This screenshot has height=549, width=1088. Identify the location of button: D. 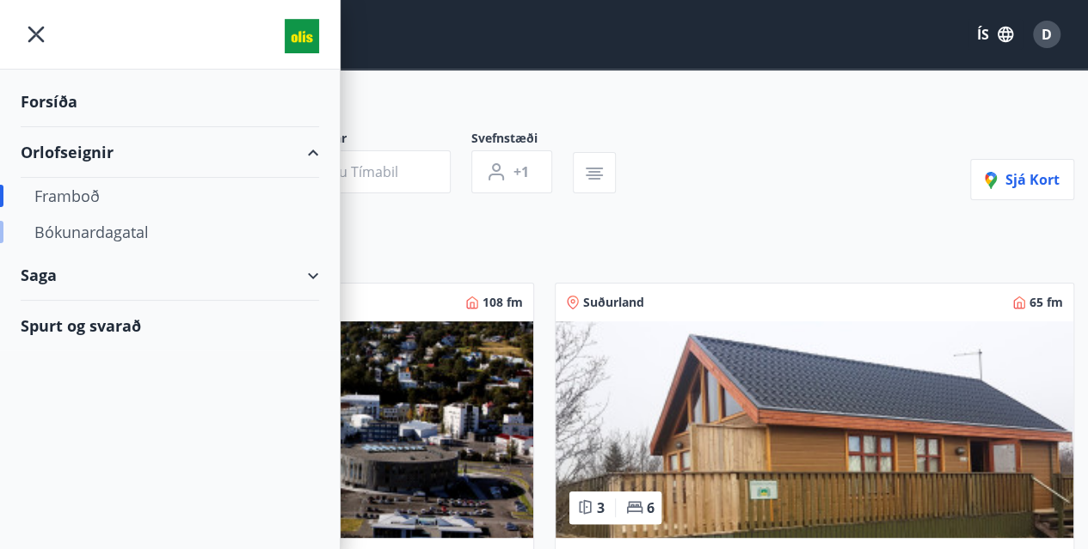
(1046, 34).